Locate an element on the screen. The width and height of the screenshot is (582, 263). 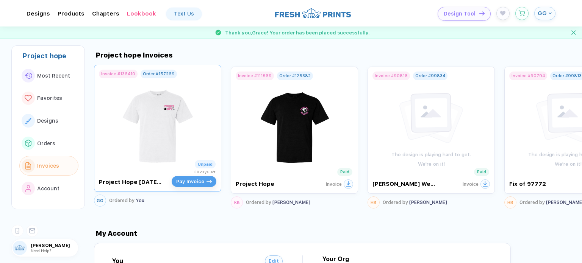
span: Pay Invoice is located at coordinates (190, 182).